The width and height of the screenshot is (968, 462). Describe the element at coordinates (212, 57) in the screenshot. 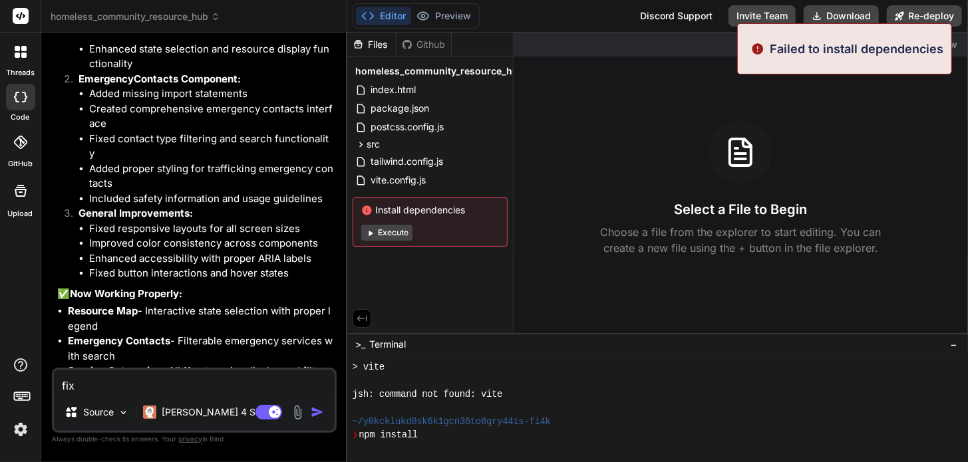

I see `li: Enhanced state selection and resource display functionality` at that location.